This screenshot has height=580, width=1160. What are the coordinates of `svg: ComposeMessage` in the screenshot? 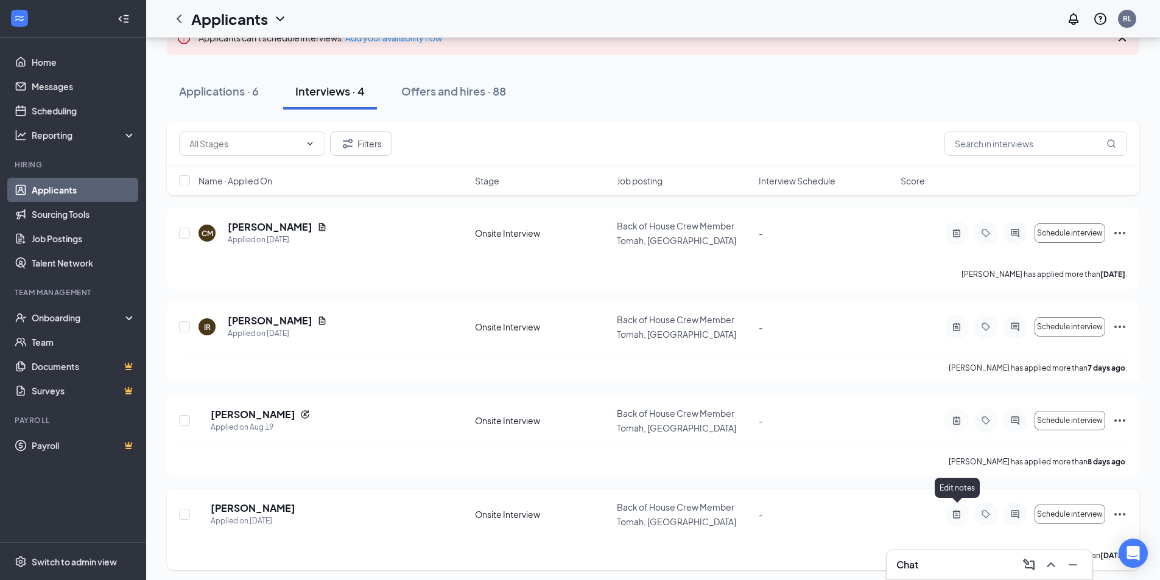 It's located at (1029, 565).